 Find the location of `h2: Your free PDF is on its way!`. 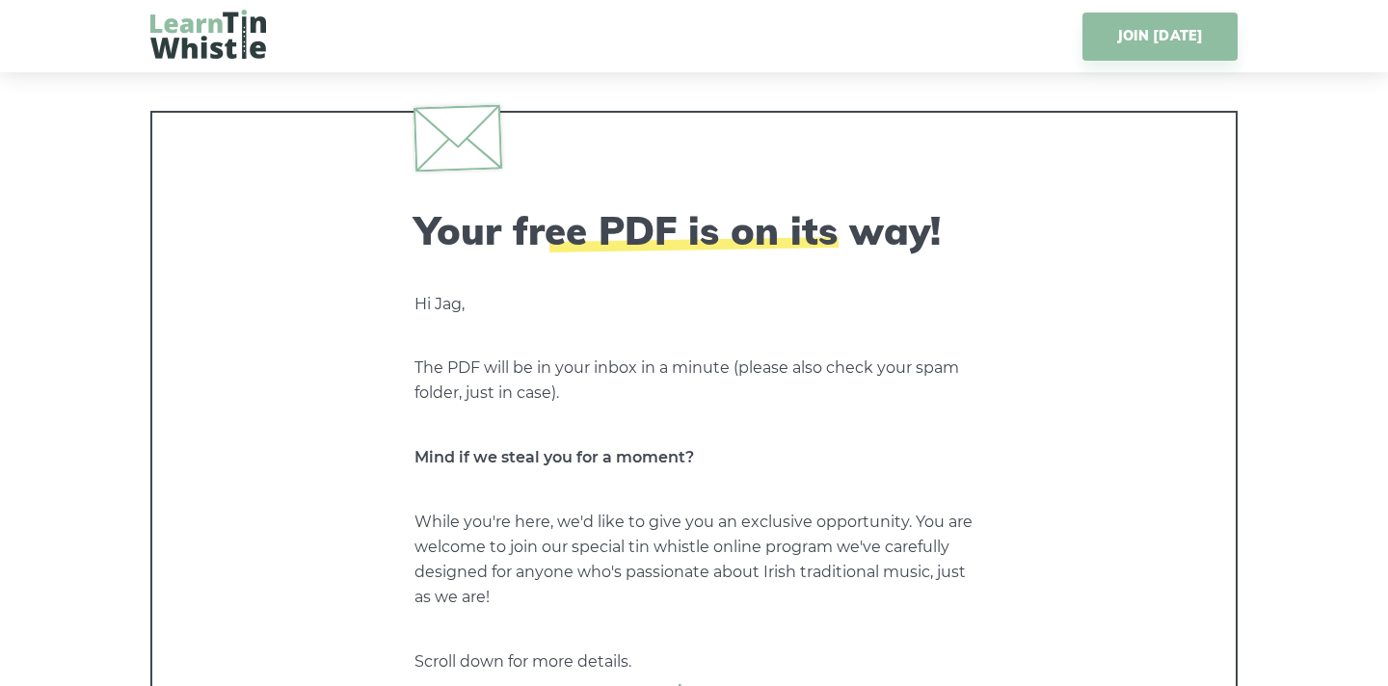

h2: Your free PDF is on its way! is located at coordinates (694, 230).